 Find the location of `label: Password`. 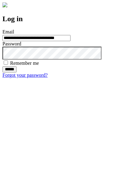

label: Password is located at coordinates (12, 44).